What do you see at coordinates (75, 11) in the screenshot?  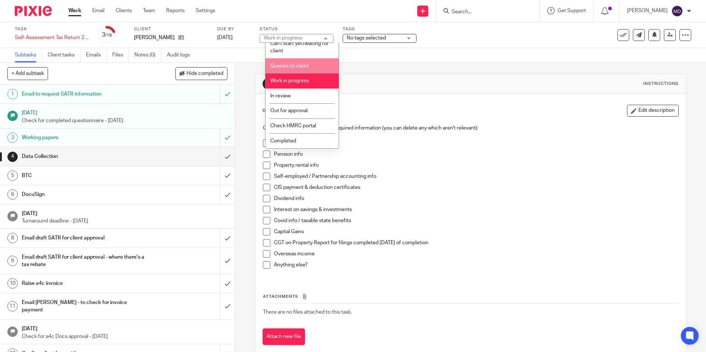 I see `a: Work` at bounding box center [75, 11].